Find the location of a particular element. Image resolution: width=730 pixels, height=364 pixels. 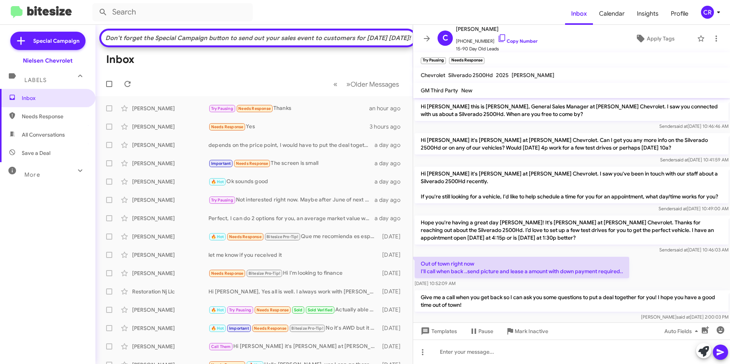

span: Sold is located at coordinates (298, 310).